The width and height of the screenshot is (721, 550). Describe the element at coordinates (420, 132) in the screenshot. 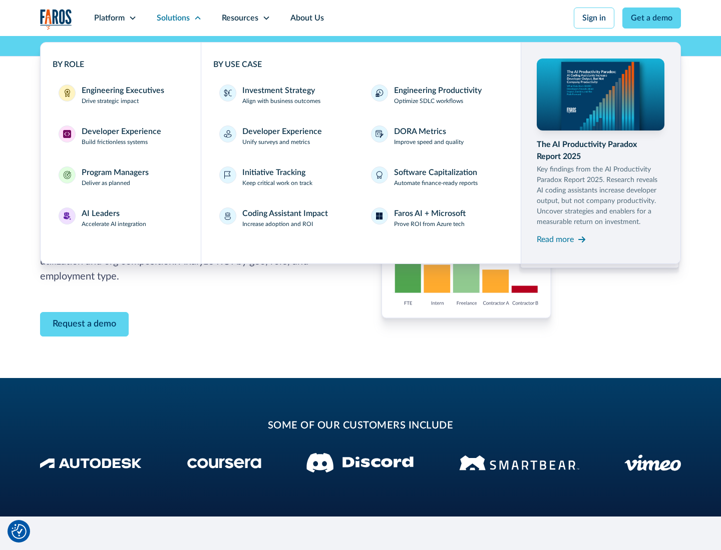

I see `div: DORA Metrics` at that location.